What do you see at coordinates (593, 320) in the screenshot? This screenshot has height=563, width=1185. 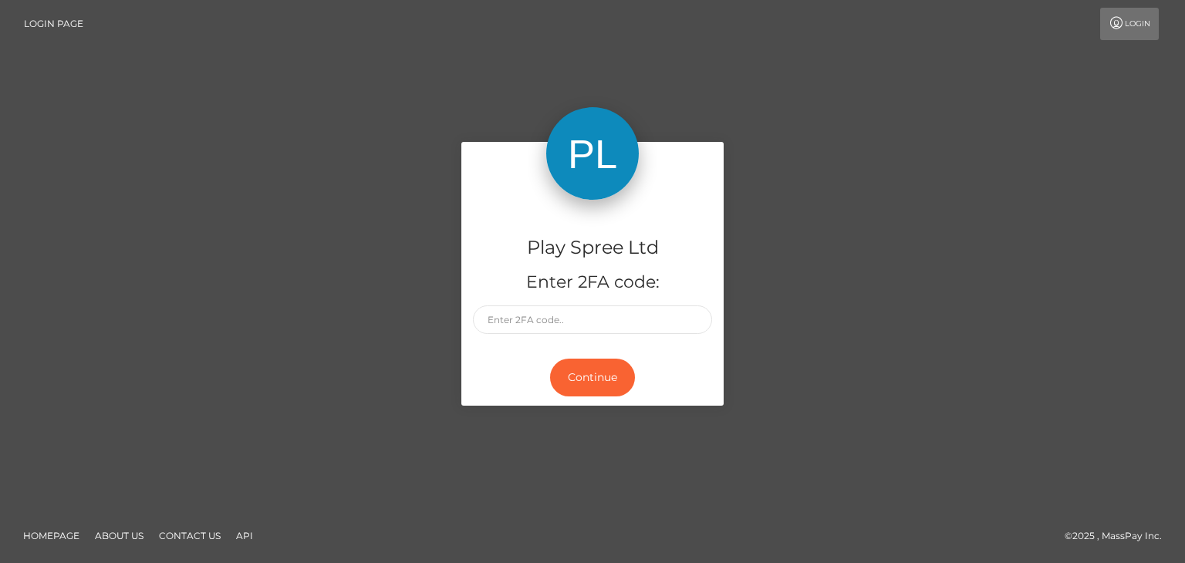 I see `input: Enter 2FA code..` at bounding box center [593, 320].